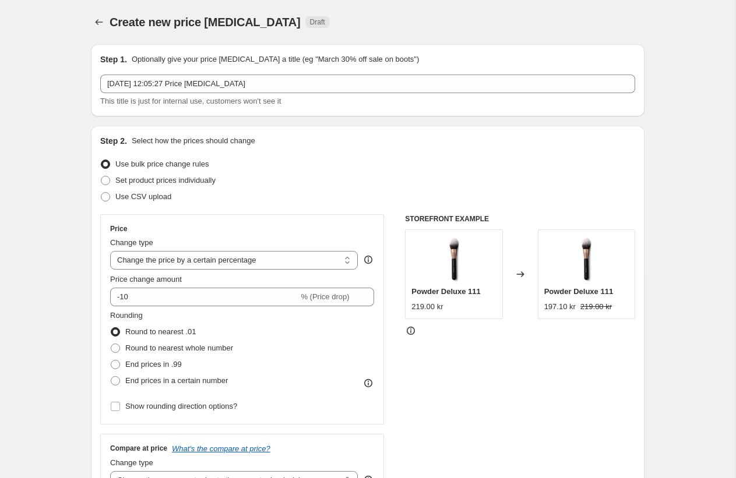  Describe the element at coordinates (193, 141) in the screenshot. I see `p: Select how the prices should change` at that location.